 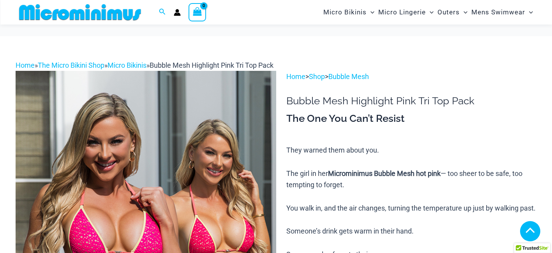 What do you see at coordinates (411, 119) in the screenshot?
I see `h3: The One You Can’t Resist` at bounding box center [411, 119].